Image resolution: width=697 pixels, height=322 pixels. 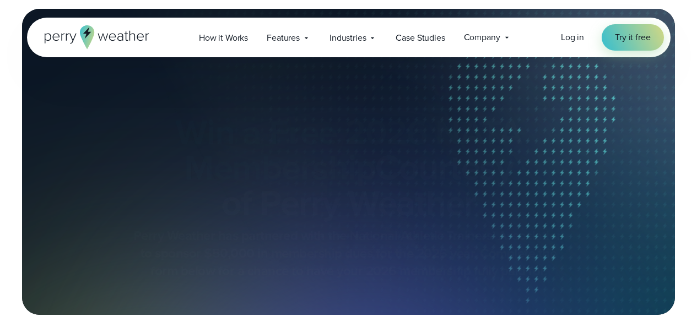 I want to click on span: Case Studies, so click(x=420, y=38).